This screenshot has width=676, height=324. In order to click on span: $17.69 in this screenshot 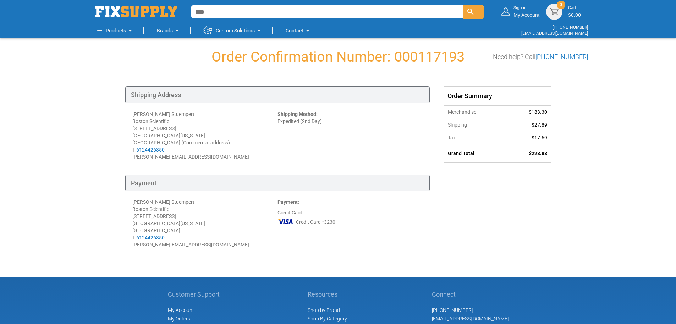, I will do `click(540, 137)`.